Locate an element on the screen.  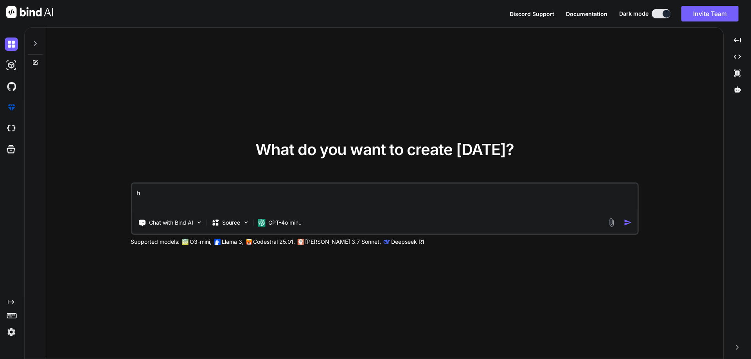
span: Dark mode is located at coordinates (634, 14).